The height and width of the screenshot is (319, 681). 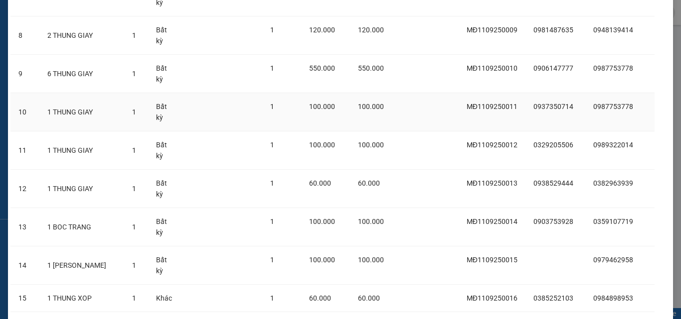 What do you see at coordinates (553, 298) in the screenshot?
I see `span: 0385252103` at bounding box center [553, 298].